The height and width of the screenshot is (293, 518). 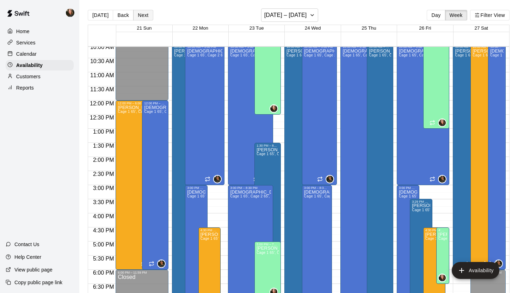 What do you see at coordinates (39, 65) in the screenshot?
I see `a: Availability` at bounding box center [39, 65].